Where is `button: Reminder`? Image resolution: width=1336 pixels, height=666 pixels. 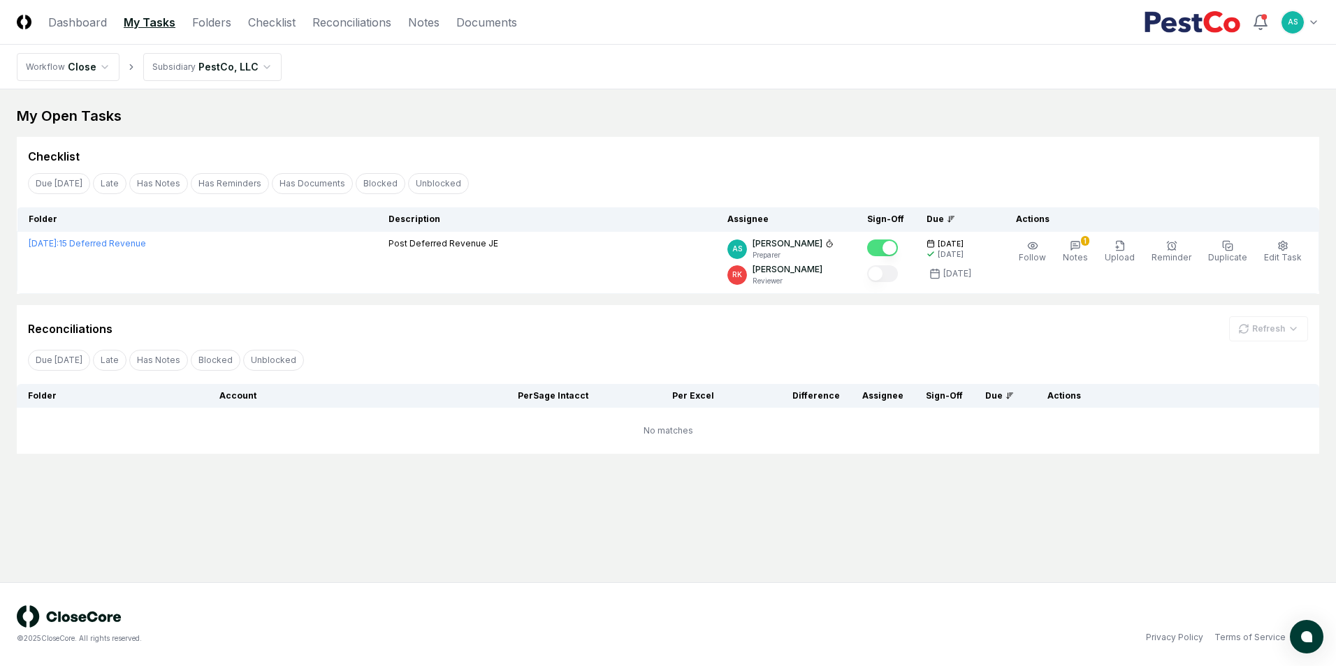 button: Reminder is located at coordinates (1171, 252).